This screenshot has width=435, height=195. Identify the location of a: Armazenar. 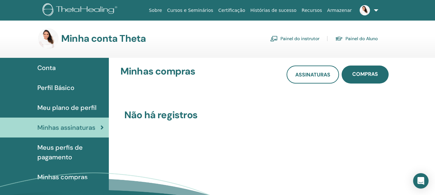
(339, 10).